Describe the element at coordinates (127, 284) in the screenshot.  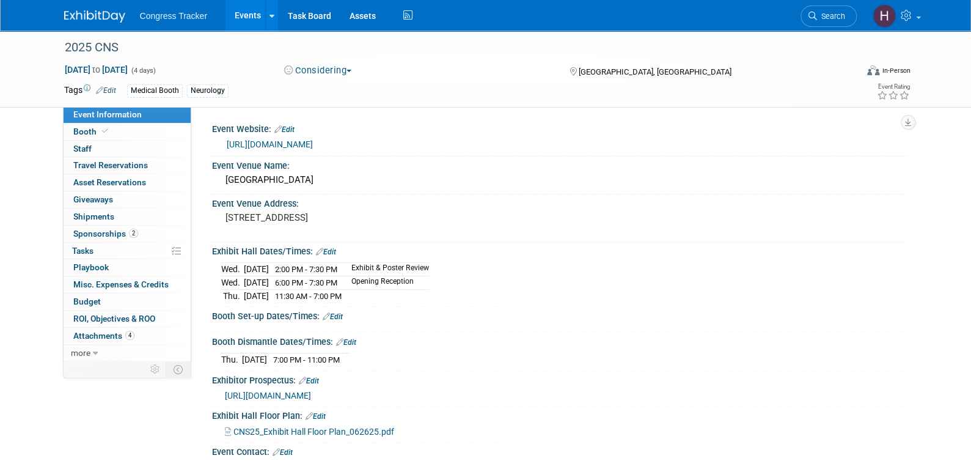
I see `a: Misc. Expenses & Credits` at that location.